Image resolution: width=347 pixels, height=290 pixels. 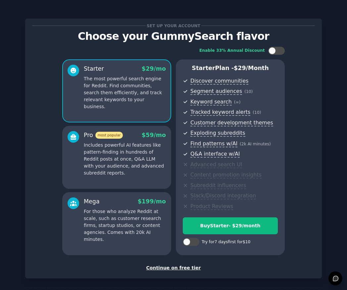 I want to click on span: Content promotion insights, so click(x=226, y=175).